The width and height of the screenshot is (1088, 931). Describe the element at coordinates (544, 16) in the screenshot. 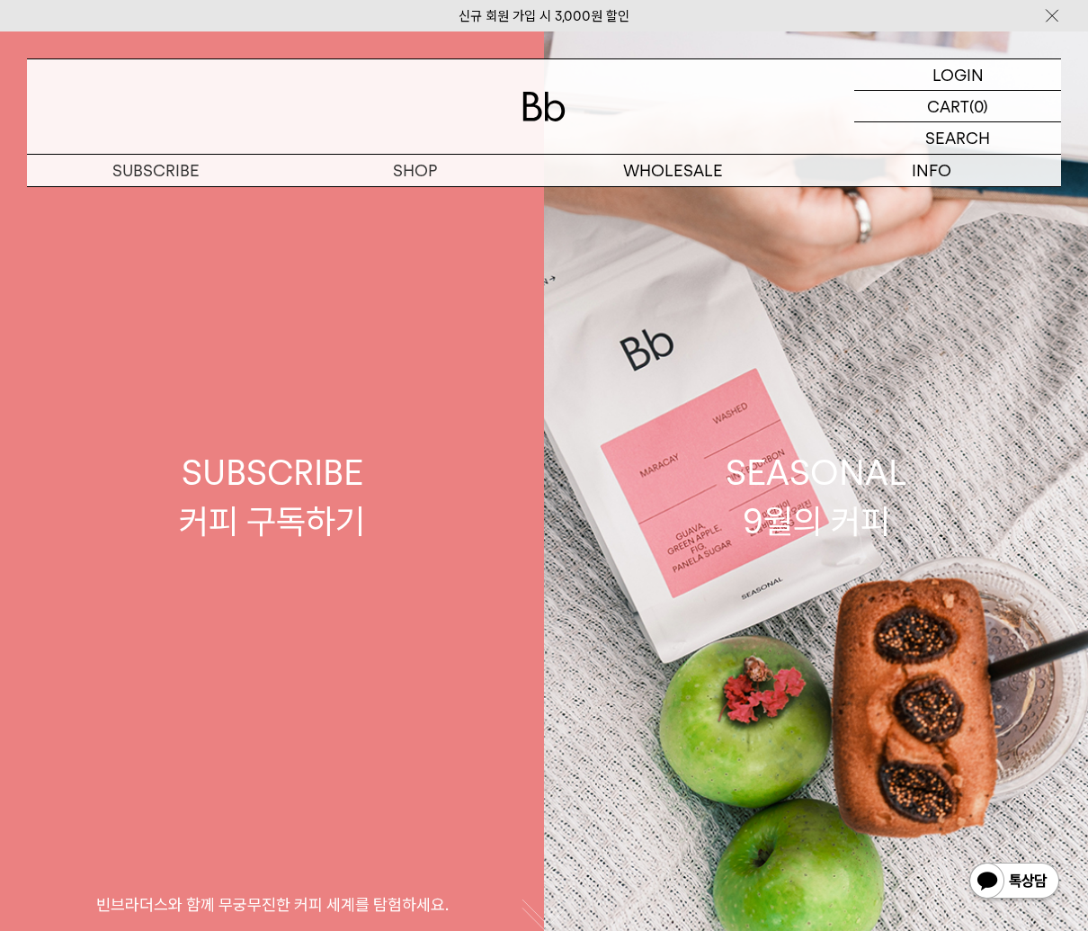

I see `a: 신규 회원 가입 시 3,000원 할인` at that location.